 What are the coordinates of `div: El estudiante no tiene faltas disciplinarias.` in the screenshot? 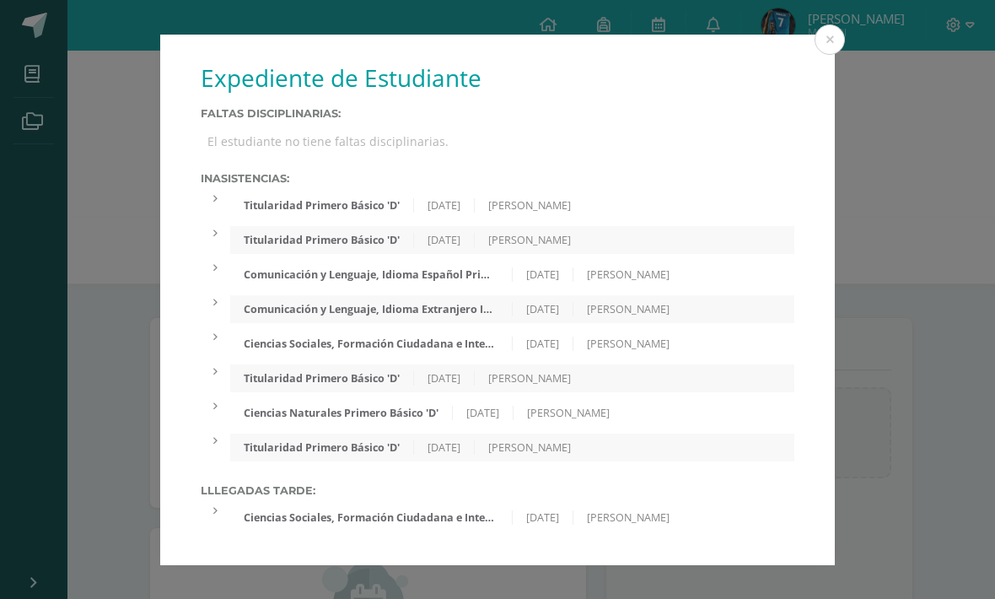 It's located at (497, 141).